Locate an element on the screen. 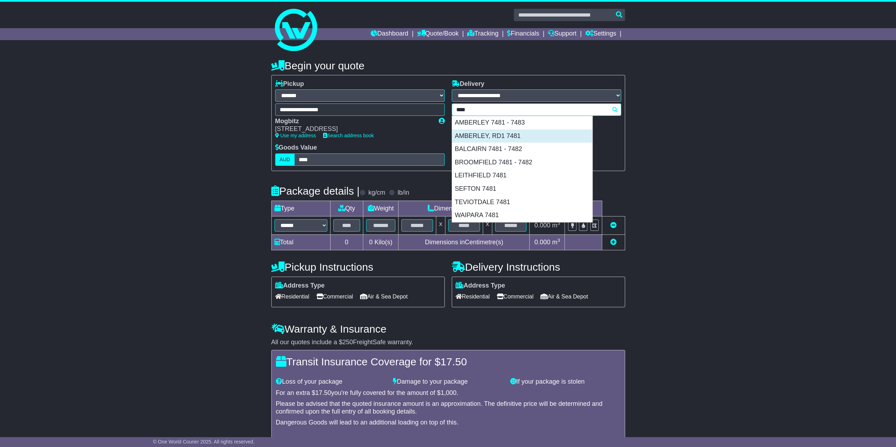 The width and height of the screenshot is (896, 447). h4: Transit Insurance Coverage for $ is located at coordinates (448, 362).